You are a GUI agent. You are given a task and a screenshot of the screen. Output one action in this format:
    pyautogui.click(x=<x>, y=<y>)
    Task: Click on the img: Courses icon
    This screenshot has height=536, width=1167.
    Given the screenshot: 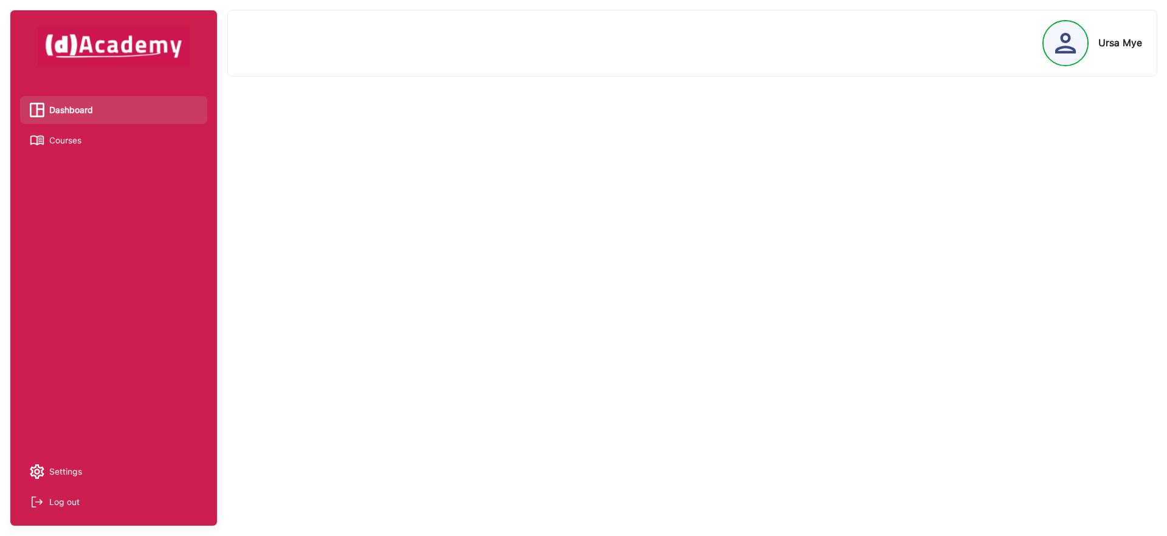 What is the action you would take?
    pyautogui.click(x=37, y=140)
    